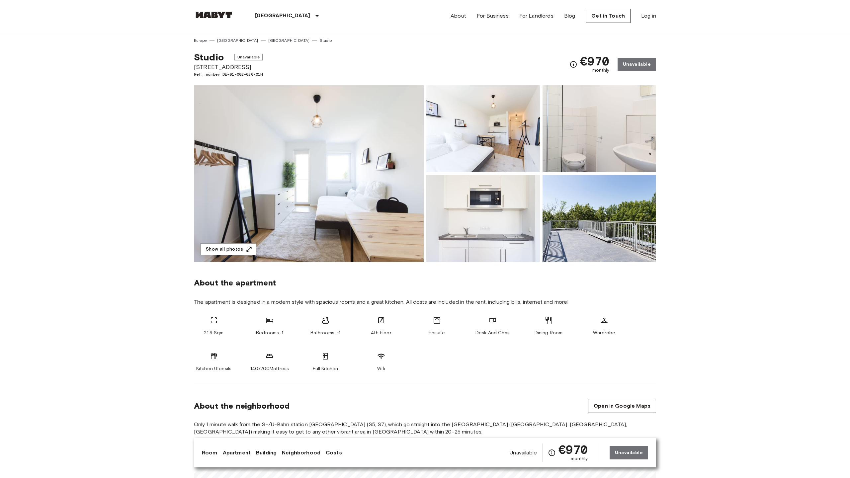  I want to click on span: The apartment is designed in a modern style with spacious rooms and a great kitchen. All costs ar..., so click(425, 302).